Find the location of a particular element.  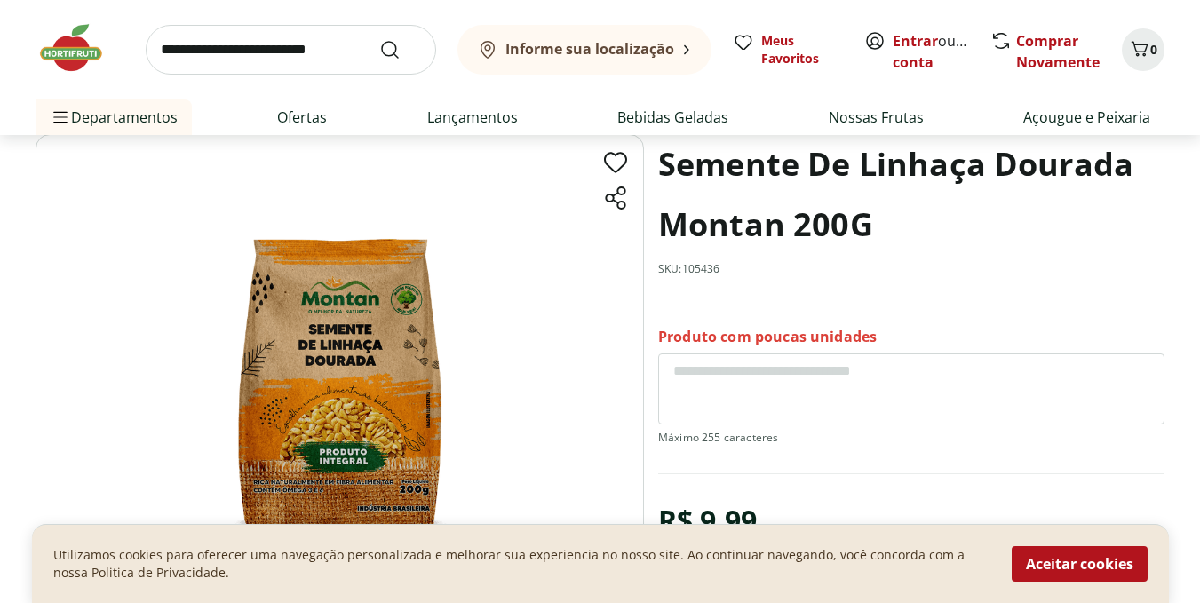

a: Bebidas Geladas is located at coordinates (672, 117).